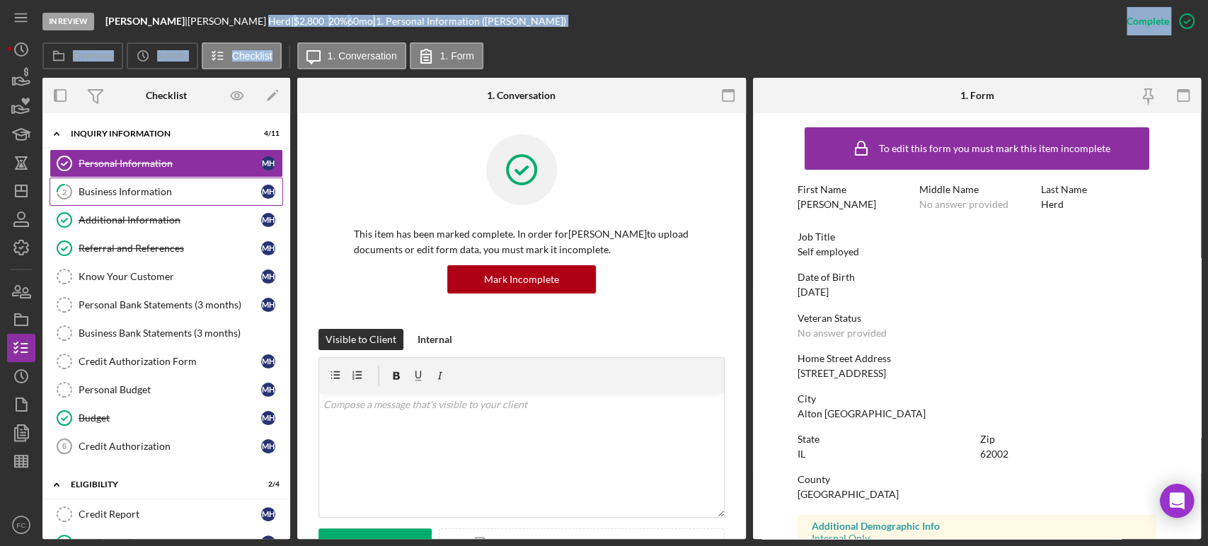 The width and height of the screenshot is (1208, 546). Describe the element at coordinates (522, 280) in the screenshot. I see `div: Mark Incomplete` at that location.